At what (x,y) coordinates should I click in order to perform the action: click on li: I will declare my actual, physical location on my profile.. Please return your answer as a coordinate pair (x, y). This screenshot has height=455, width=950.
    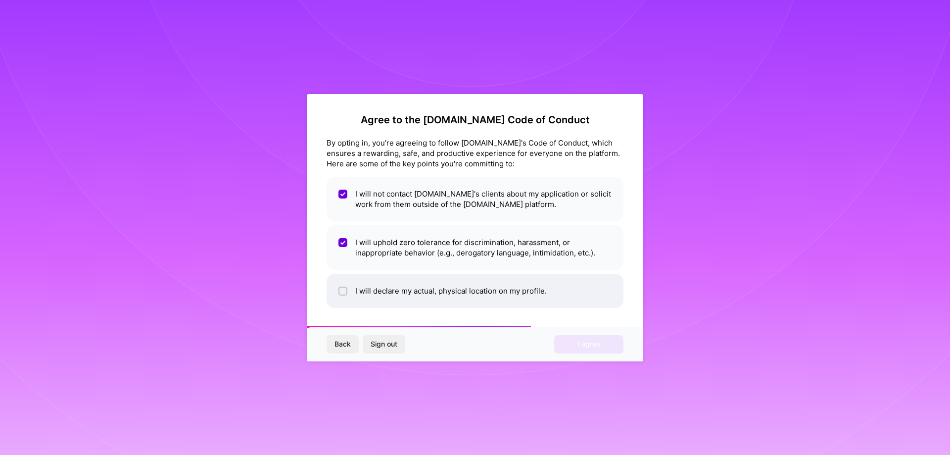
    Looking at the image, I should click on (475, 290).